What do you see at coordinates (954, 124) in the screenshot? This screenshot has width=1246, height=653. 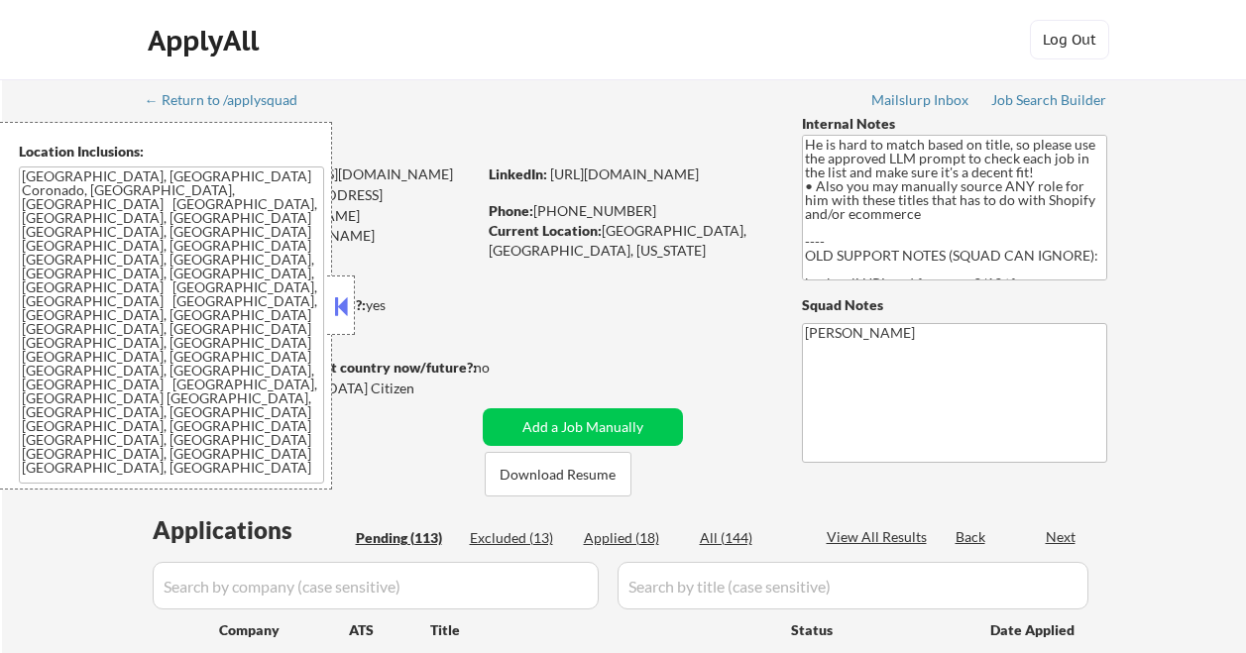 I see `div: Internal Notes` at bounding box center [954, 124].